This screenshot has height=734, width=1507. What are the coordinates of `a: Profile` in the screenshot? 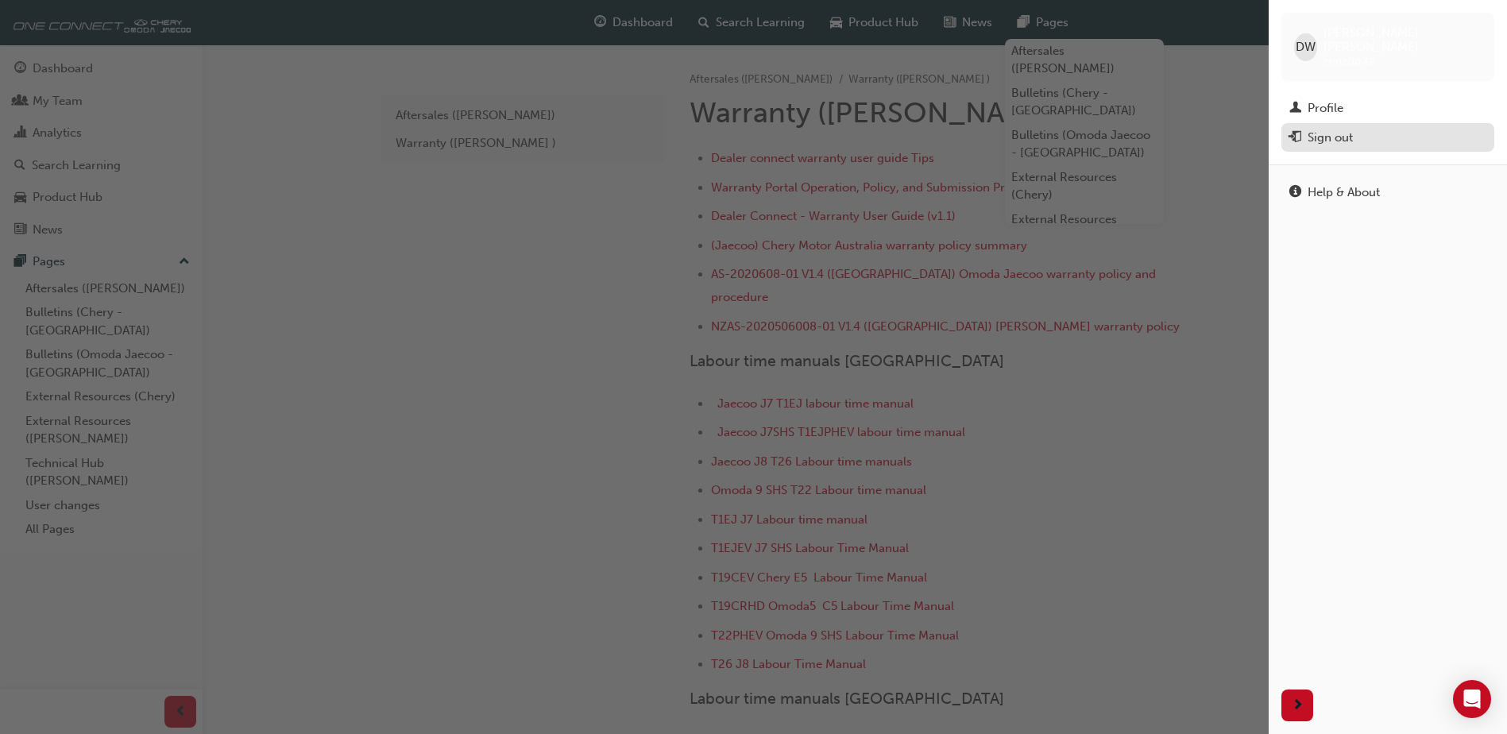 It's located at (1388, 108).